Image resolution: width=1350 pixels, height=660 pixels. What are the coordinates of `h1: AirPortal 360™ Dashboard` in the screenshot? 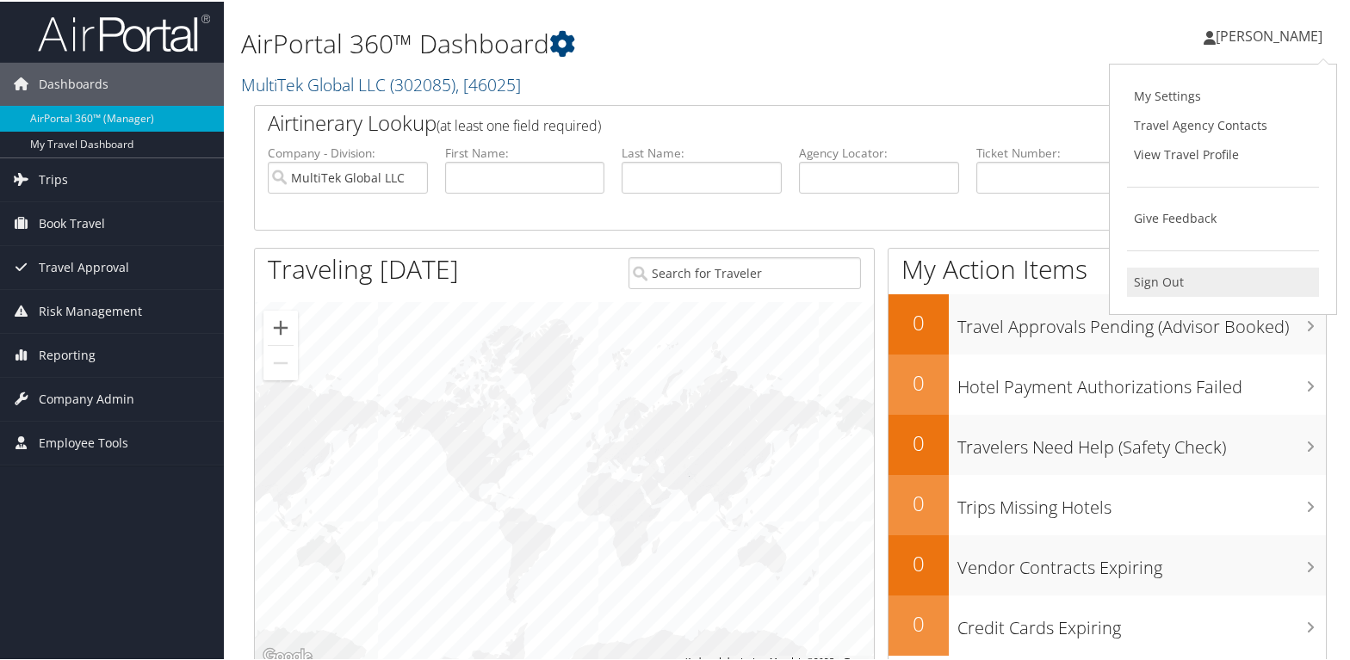 It's located at (607, 42).